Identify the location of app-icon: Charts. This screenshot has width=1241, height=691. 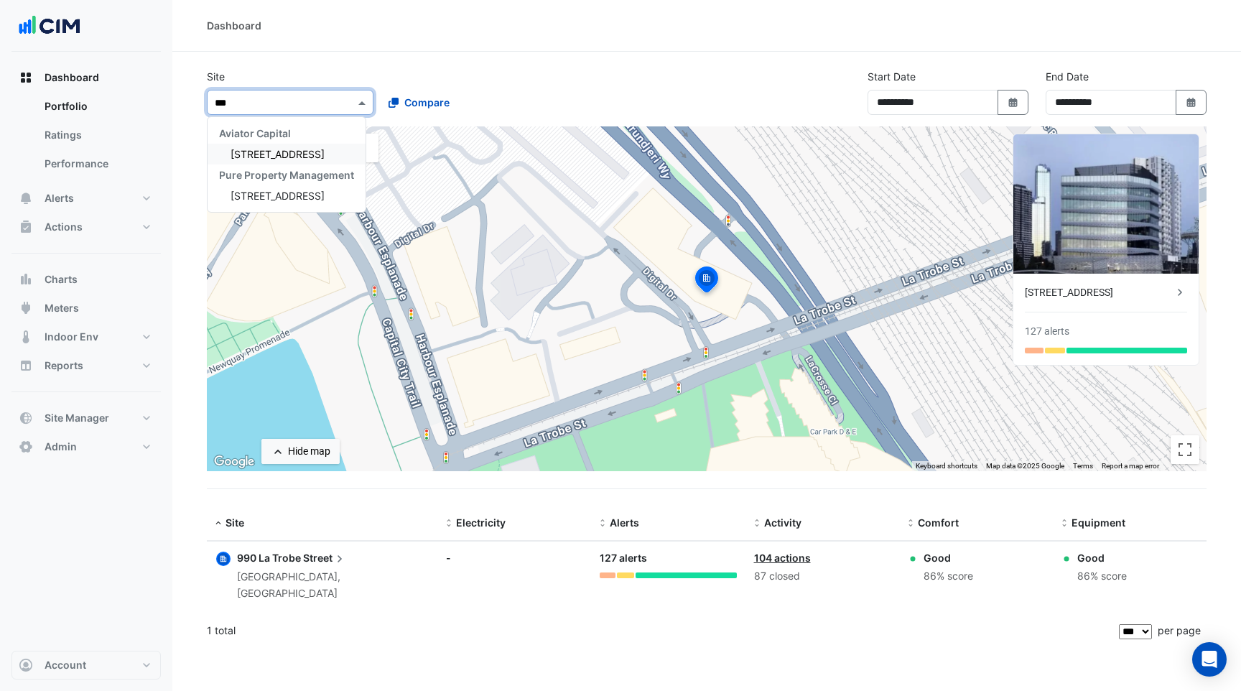
(26, 279).